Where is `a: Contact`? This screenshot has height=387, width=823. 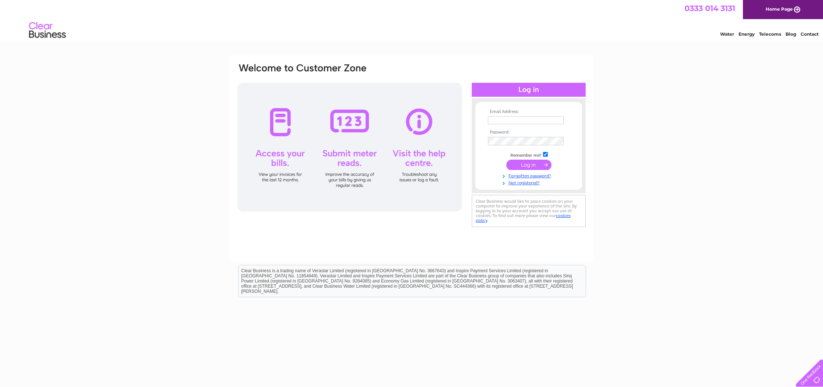
a: Contact is located at coordinates (810, 34).